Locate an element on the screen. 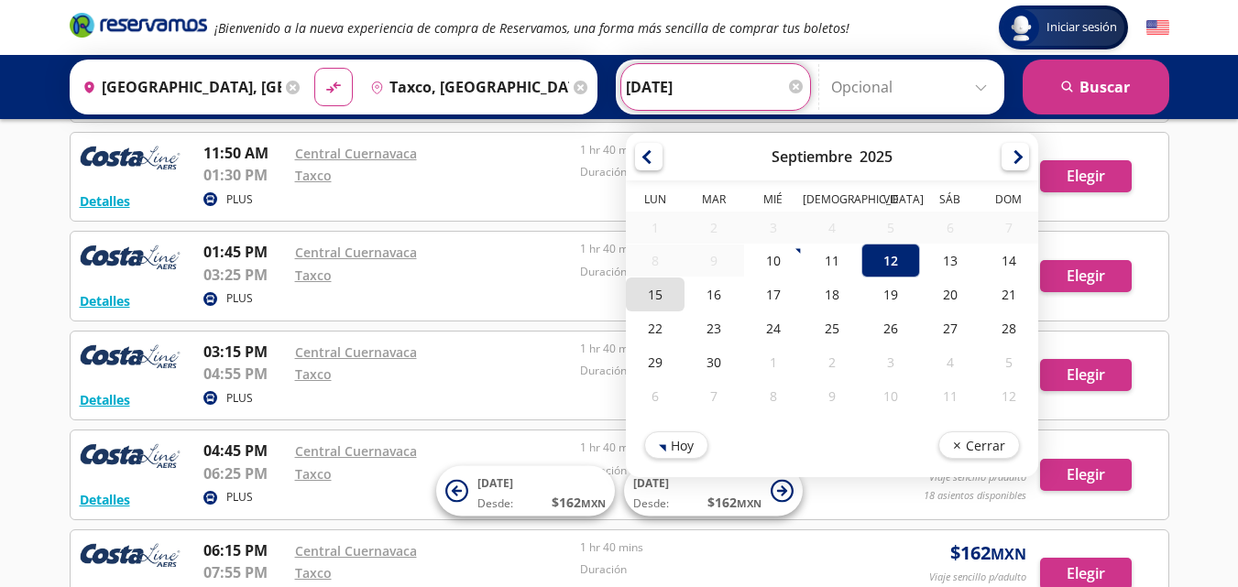 This screenshot has height=587, width=1238. th: Viernes is located at coordinates (891, 202).